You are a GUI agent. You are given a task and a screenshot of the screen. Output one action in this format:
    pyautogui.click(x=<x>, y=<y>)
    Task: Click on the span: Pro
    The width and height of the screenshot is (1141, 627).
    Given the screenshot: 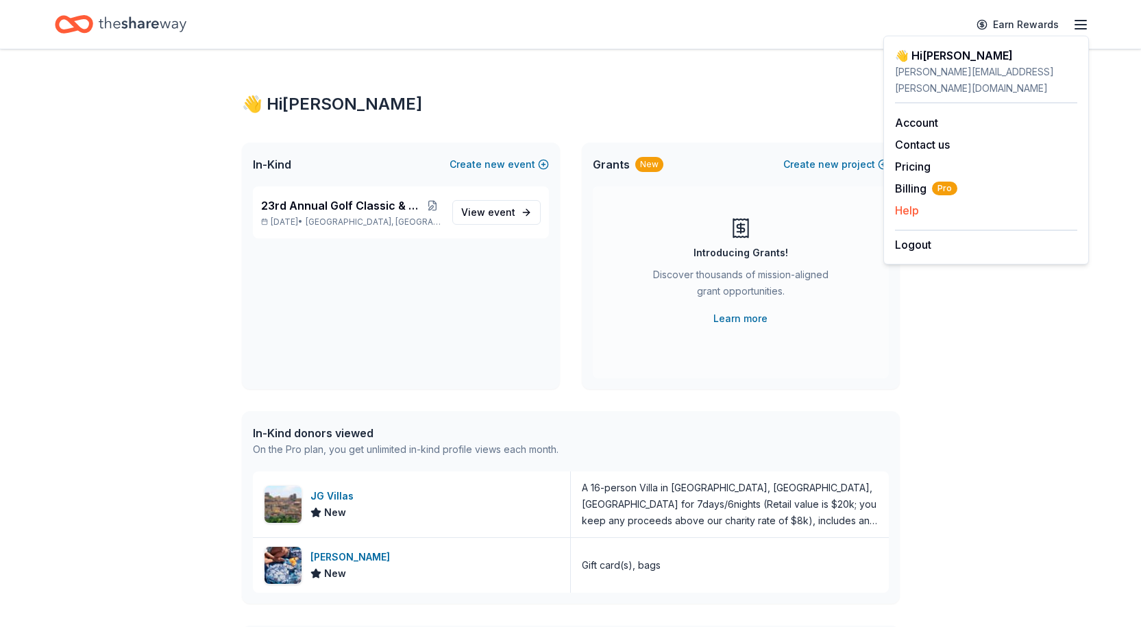 What is the action you would take?
    pyautogui.click(x=944, y=188)
    